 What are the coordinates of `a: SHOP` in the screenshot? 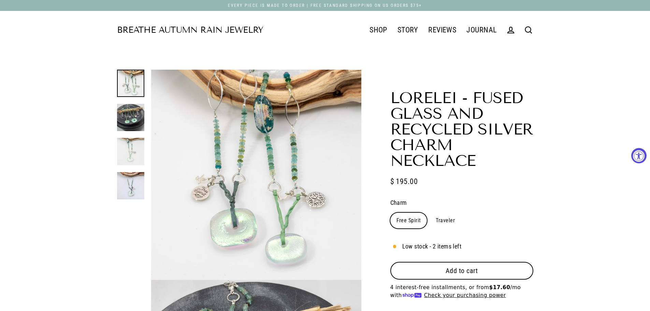 It's located at (378, 30).